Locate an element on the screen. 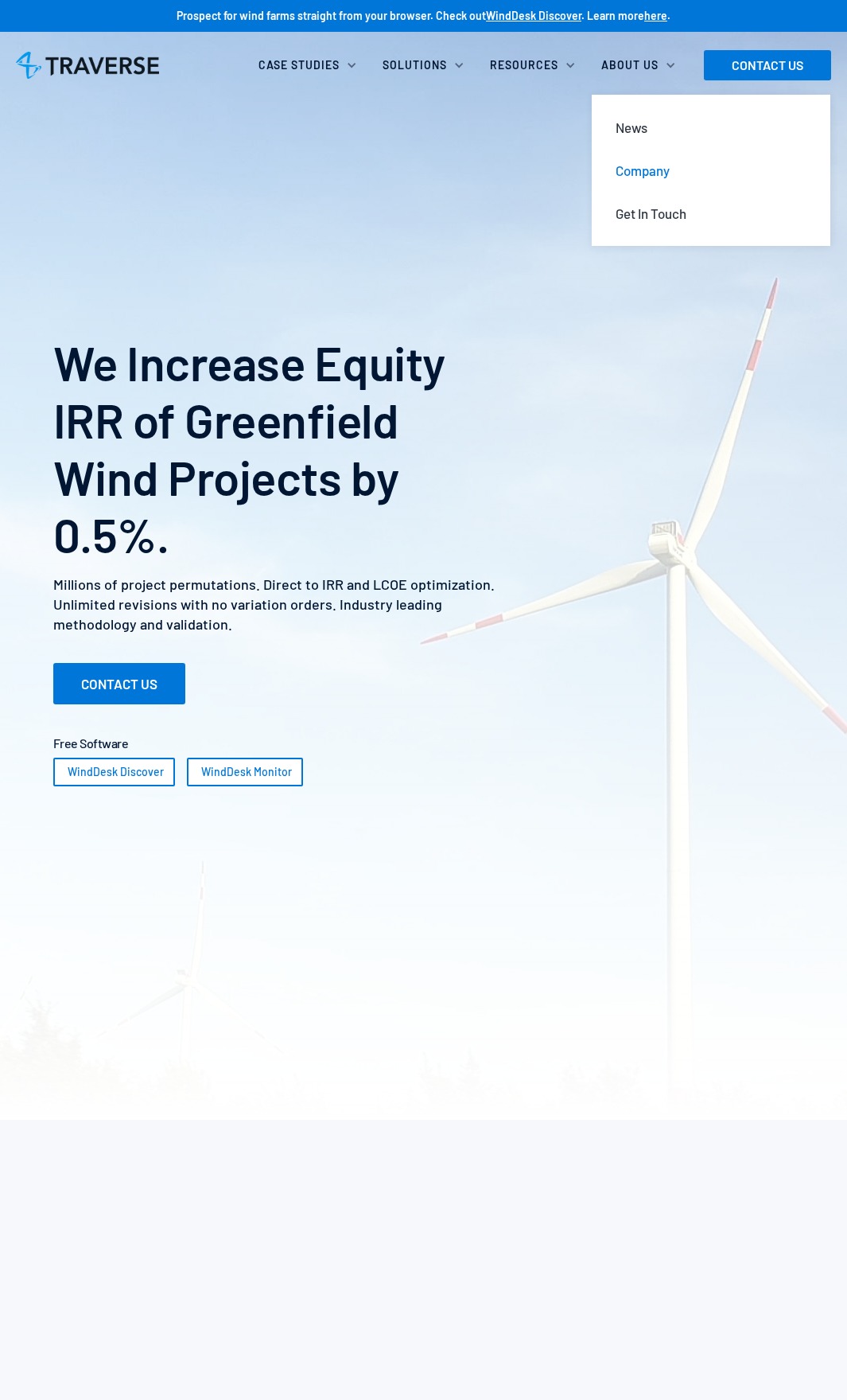  strong: here is located at coordinates (656, 15).